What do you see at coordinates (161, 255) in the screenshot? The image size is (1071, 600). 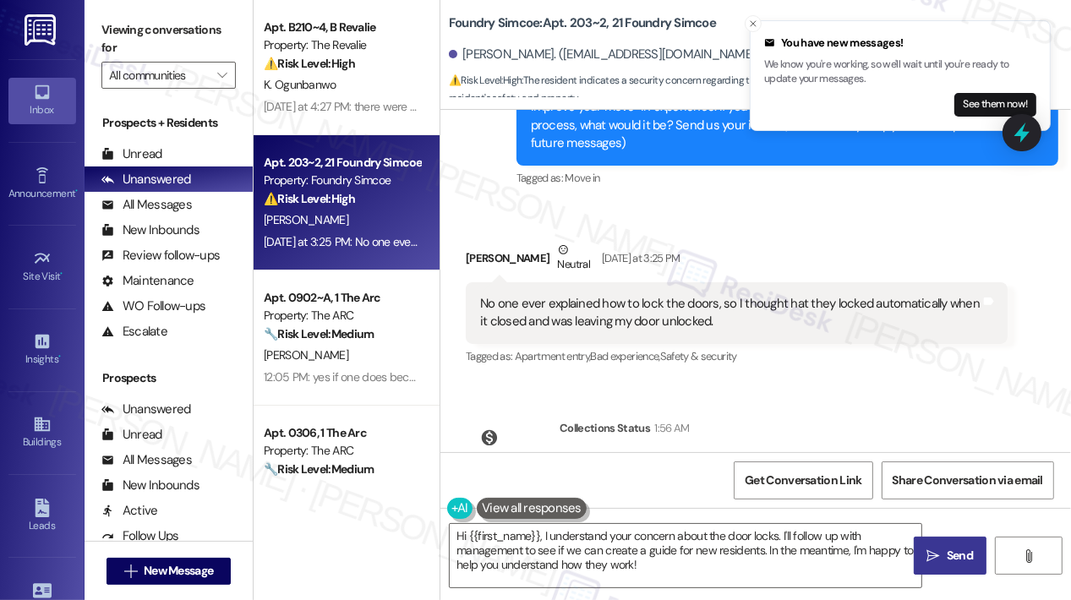 I see `div: Review follow-ups` at bounding box center [161, 255].